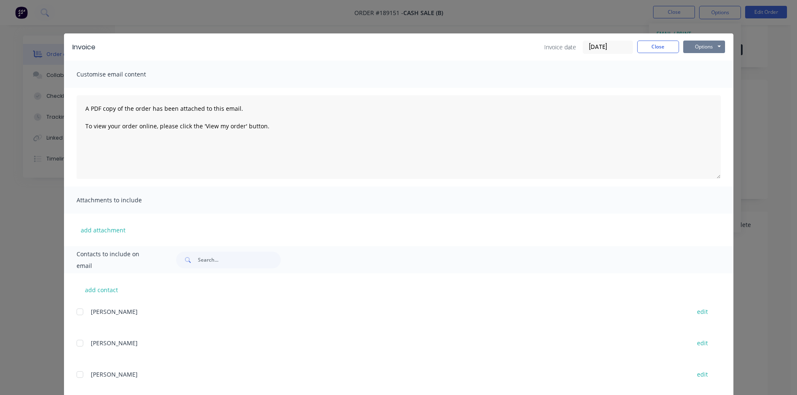 Image resolution: width=797 pixels, height=395 pixels. I want to click on div: Invoice, so click(84, 47).